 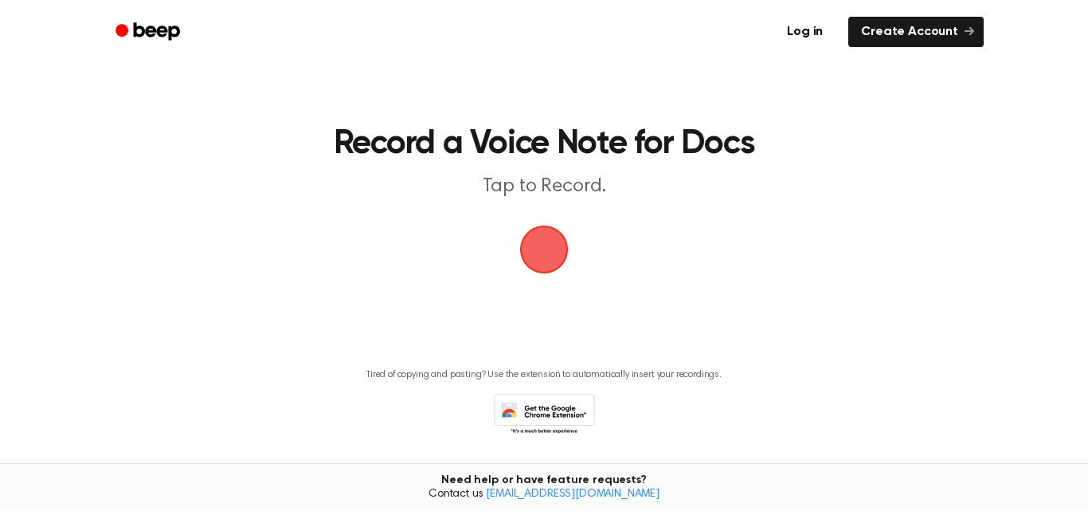 I want to click on p: Tired of copying and pasting? Use the extension to automatically insert your recordings., so click(x=544, y=374).